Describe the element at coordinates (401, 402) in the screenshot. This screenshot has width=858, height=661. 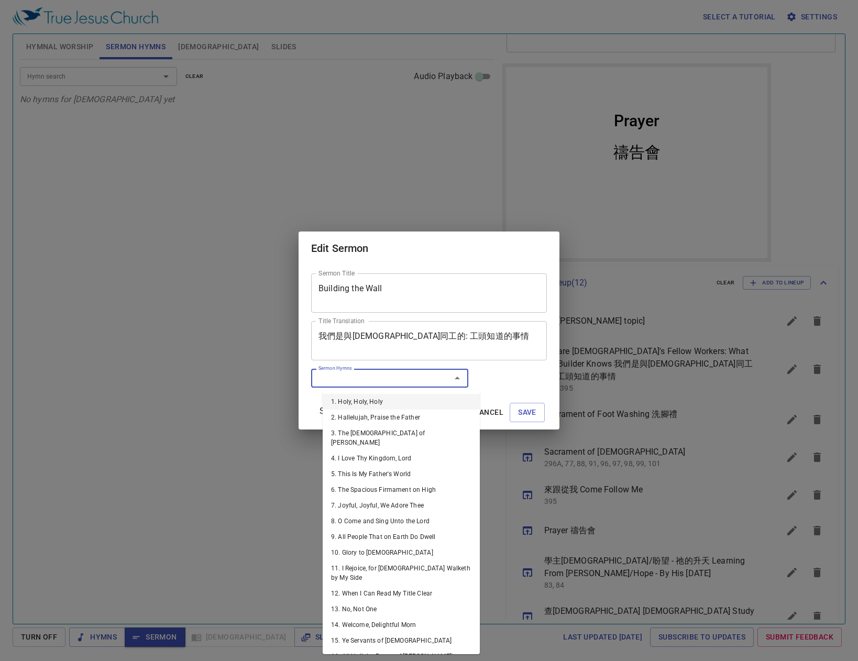
I see `li: 1. Holy, Holy, Holy` at that location.